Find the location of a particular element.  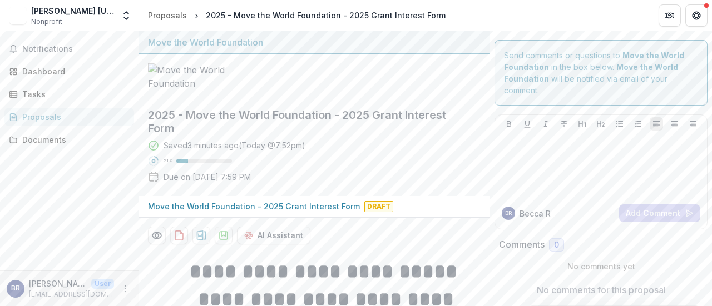

span: Notifications is located at coordinates (76, 49).